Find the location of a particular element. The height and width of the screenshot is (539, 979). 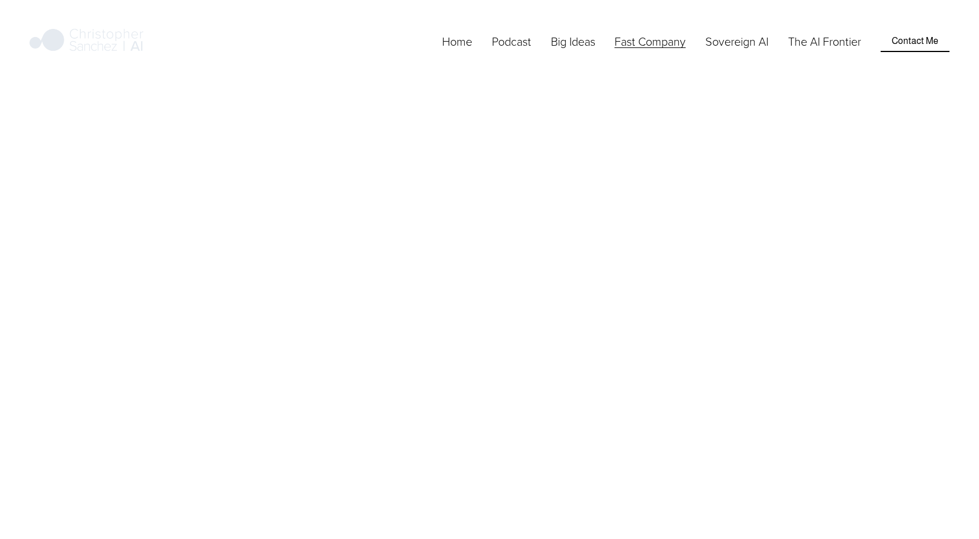

span: Fast Company is located at coordinates (650, 41).